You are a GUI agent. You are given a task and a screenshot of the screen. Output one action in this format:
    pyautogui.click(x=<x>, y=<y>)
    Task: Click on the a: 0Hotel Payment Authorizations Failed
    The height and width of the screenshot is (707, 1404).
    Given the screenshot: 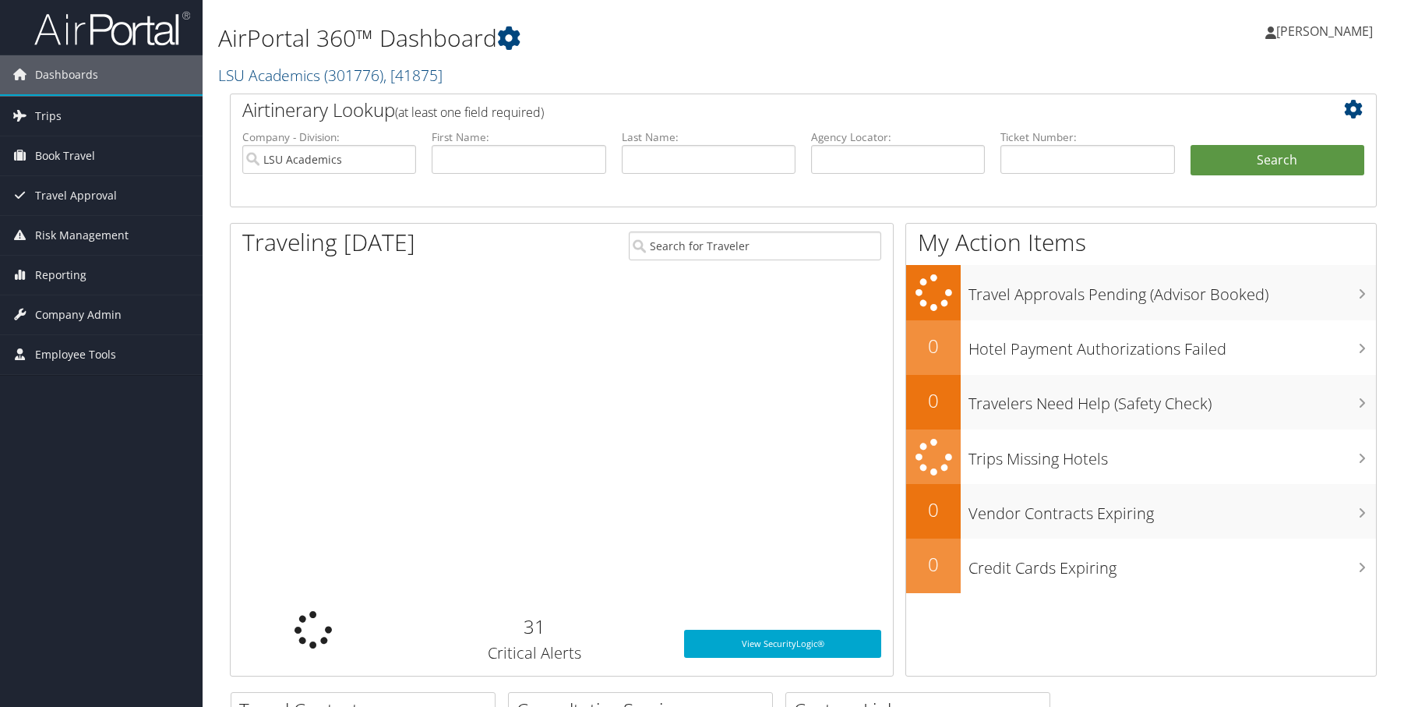 What is the action you would take?
    pyautogui.click(x=1141, y=348)
    